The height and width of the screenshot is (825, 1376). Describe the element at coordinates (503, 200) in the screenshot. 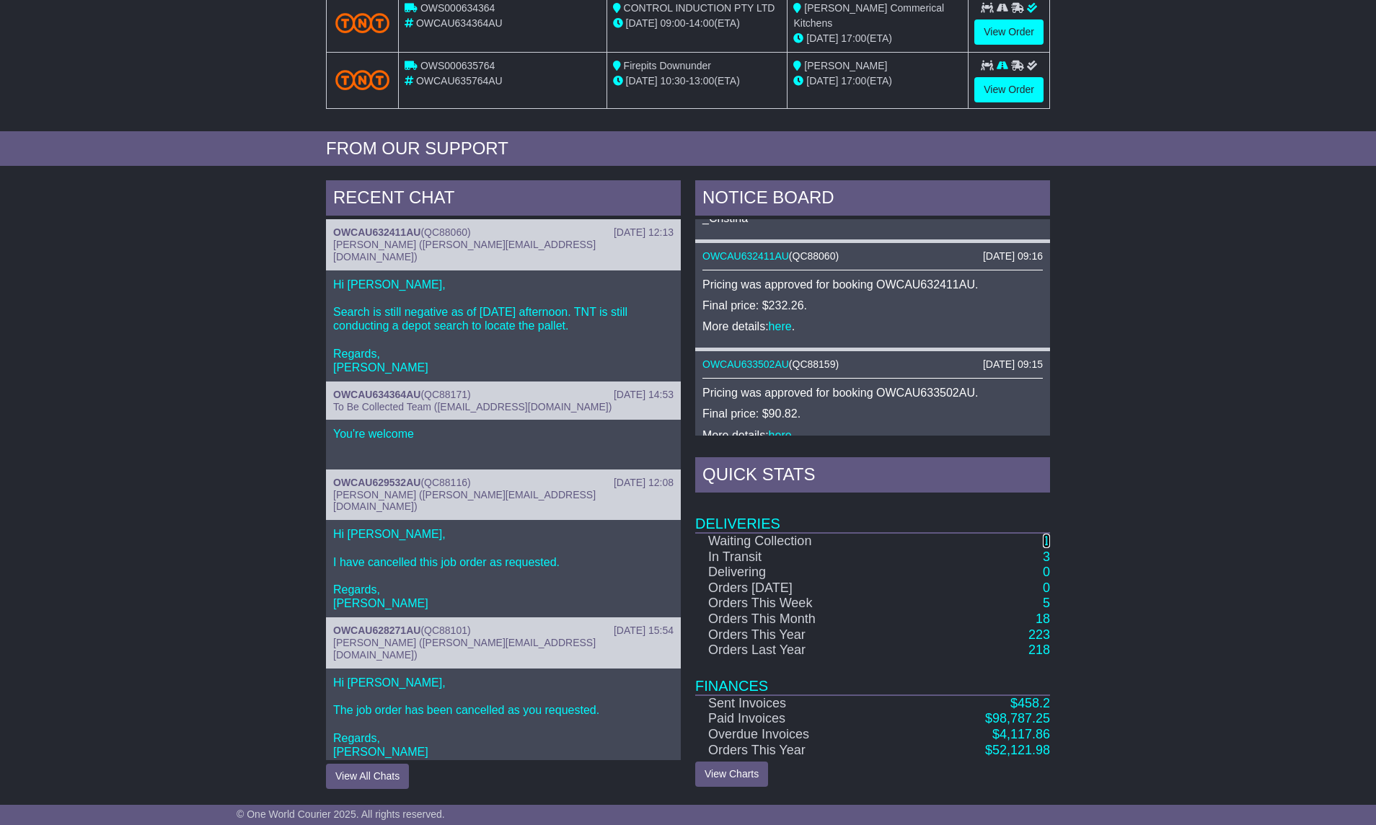

I see `div: RECENT CHAT` at that location.